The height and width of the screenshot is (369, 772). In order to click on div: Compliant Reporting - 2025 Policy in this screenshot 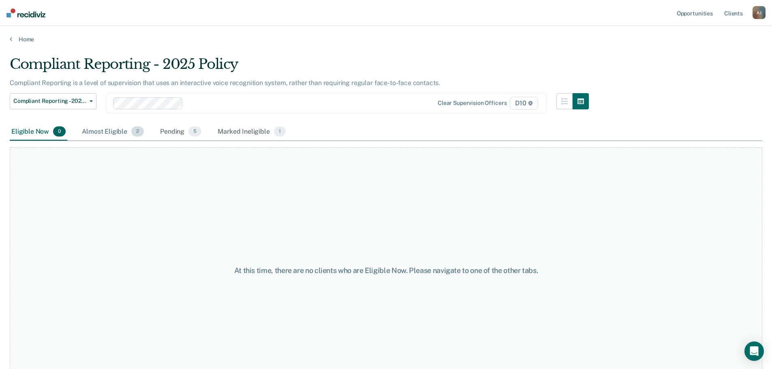, I will do `click(299, 67)`.